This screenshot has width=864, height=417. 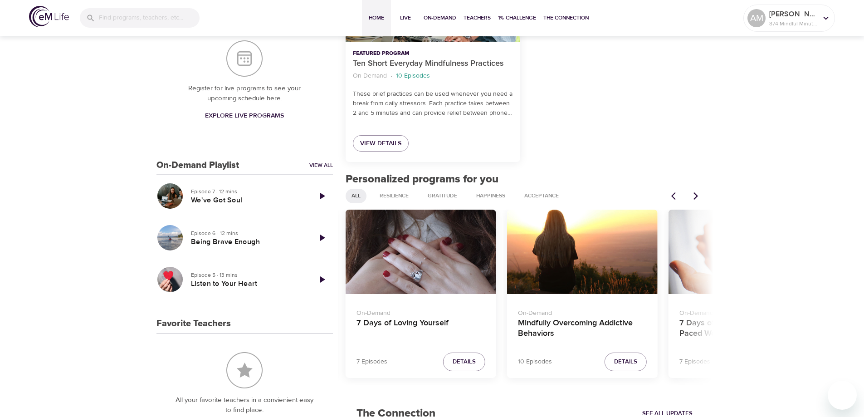 I want to click on h3: On-Demand Playlist, so click(x=198, y=165).